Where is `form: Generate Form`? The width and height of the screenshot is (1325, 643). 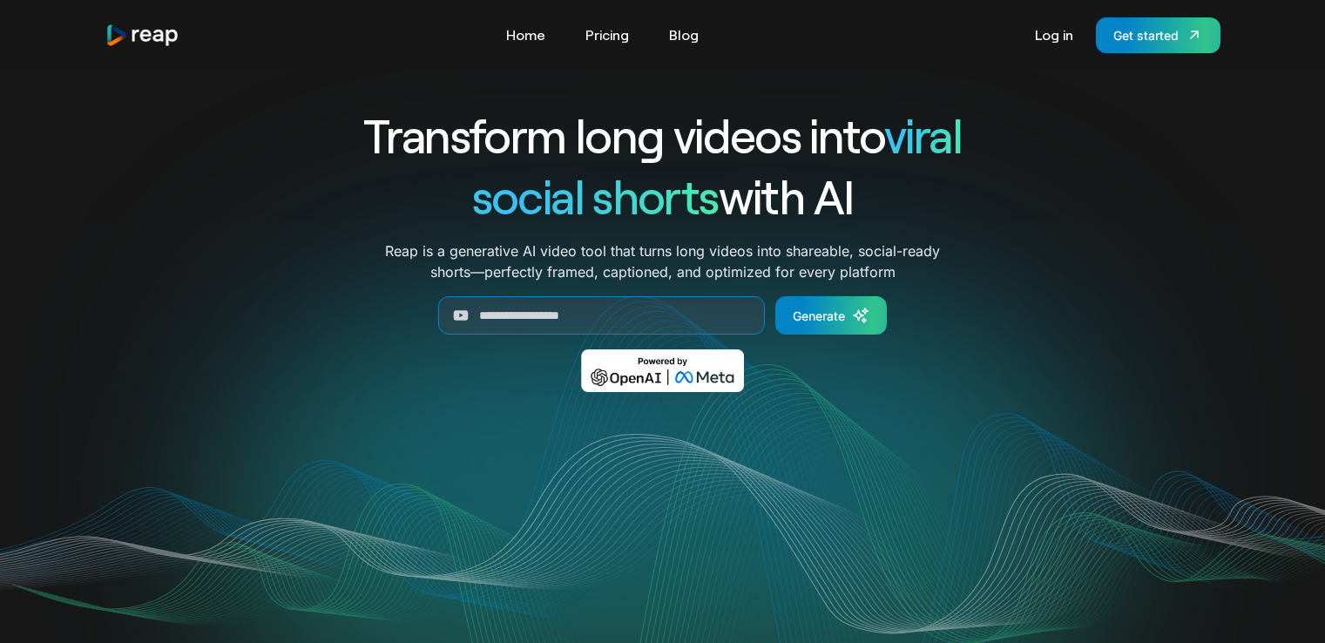
form: Generate Form is located at coordinates (663, 315).